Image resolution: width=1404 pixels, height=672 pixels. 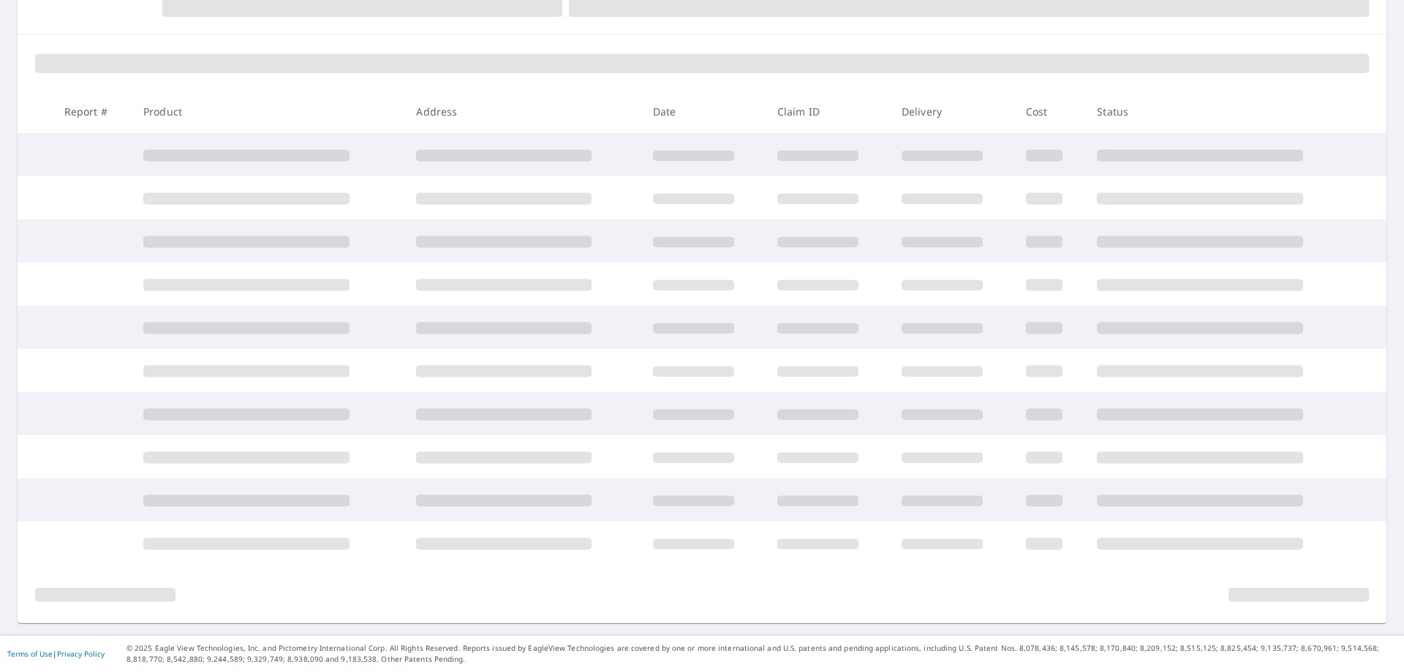 What do you see at coordinates (952, 111) in the screenshot?
I see `th: Delivery` at bounding box center [952, 111].